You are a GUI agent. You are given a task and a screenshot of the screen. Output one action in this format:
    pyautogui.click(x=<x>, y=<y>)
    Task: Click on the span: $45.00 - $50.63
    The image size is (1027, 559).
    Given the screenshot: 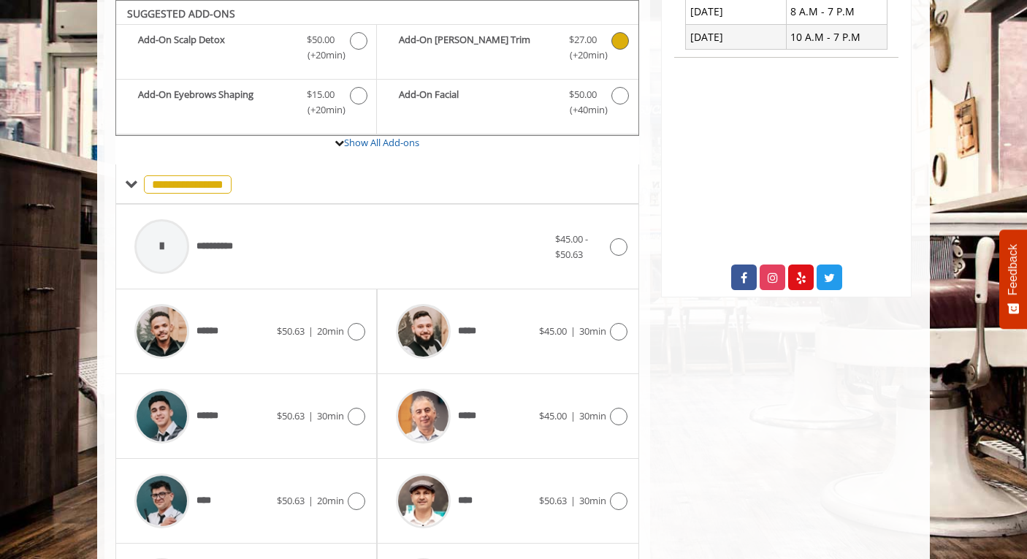 What is the action you would take?
    pyautogui.click(x=571, y=246)
    